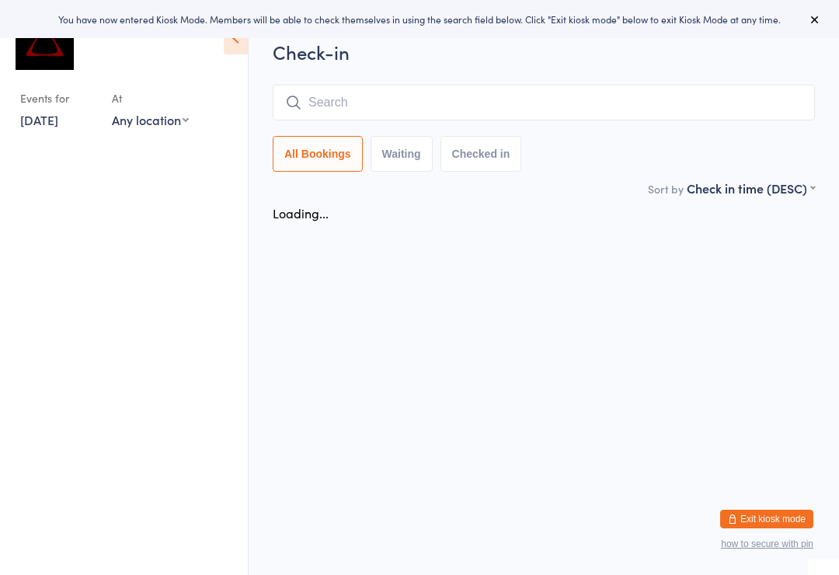 The image size is (839, 575). I want to click on div: You have now entered Kiosk Mode. Members will be able to check themselves in using the search fie..., so click(419, 19).